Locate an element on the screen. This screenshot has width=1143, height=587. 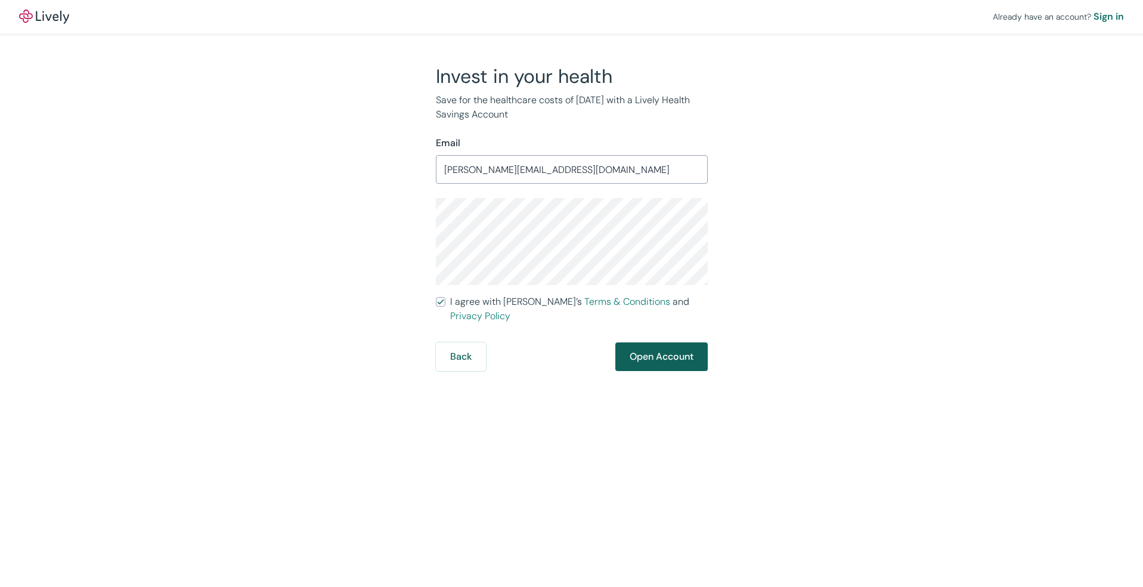
a: Terms & Conditions is located at coordinates (627, 301).